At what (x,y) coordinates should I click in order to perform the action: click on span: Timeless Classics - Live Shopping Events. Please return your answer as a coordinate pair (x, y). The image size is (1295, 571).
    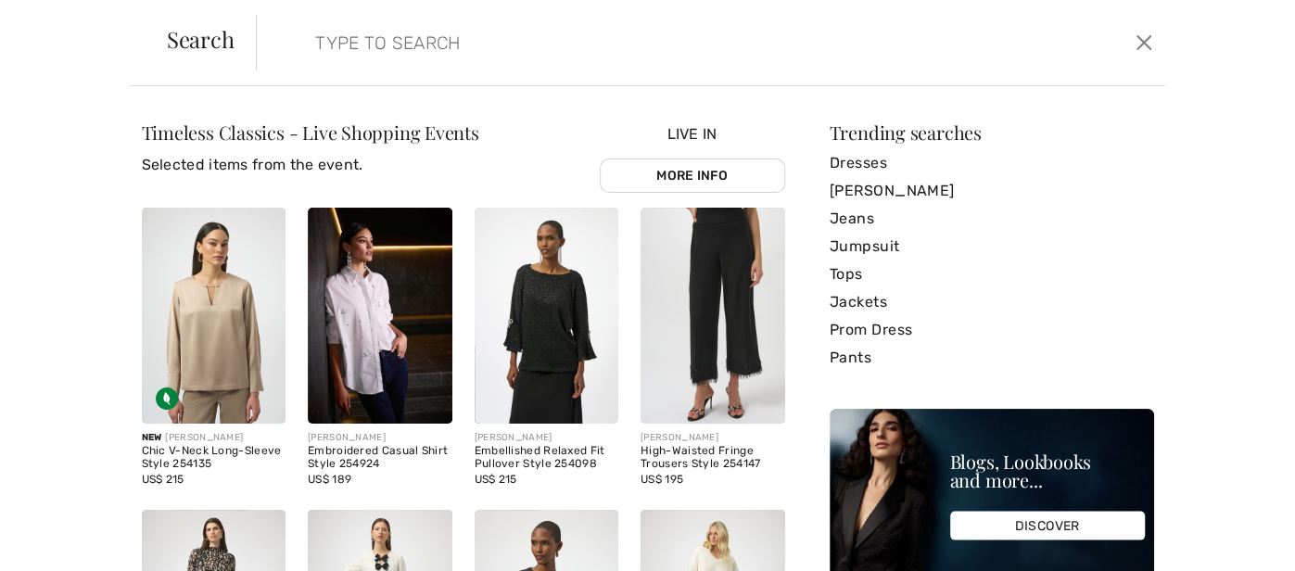
    Looking at the image, I should click on (311, 132).